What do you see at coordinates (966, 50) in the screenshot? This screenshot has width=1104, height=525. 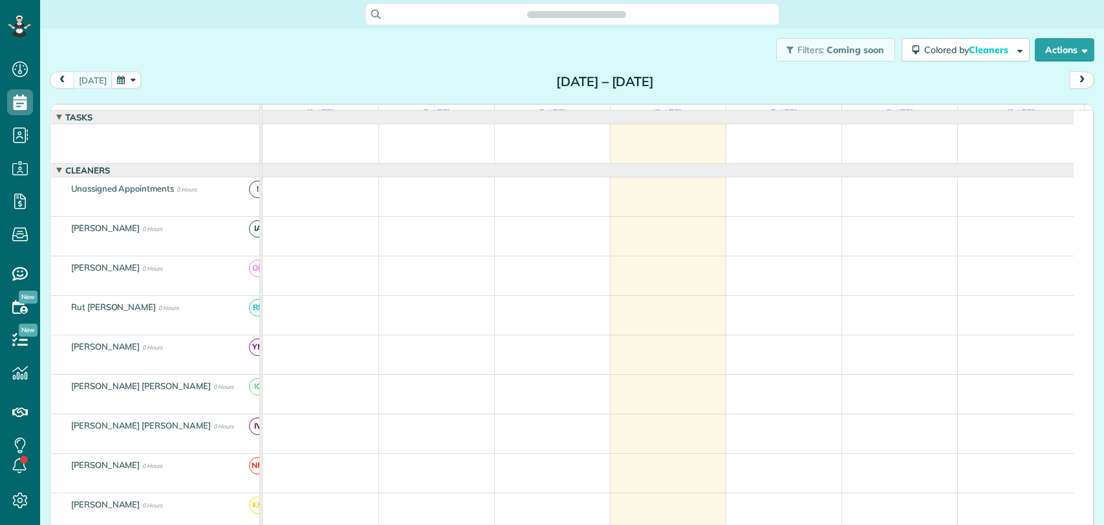 I see `button: Colored byCleaners` at bounding box center [966, 50].